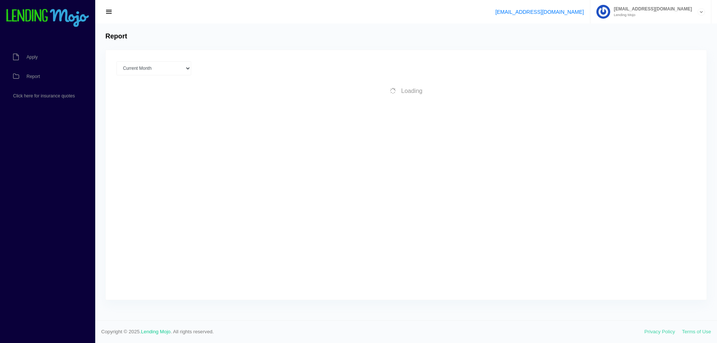 The width and height of the screenshot is (717, 343). Describe the element at coordinates (603, 12) in the screenshot. I see `img: Profile image` at that location.